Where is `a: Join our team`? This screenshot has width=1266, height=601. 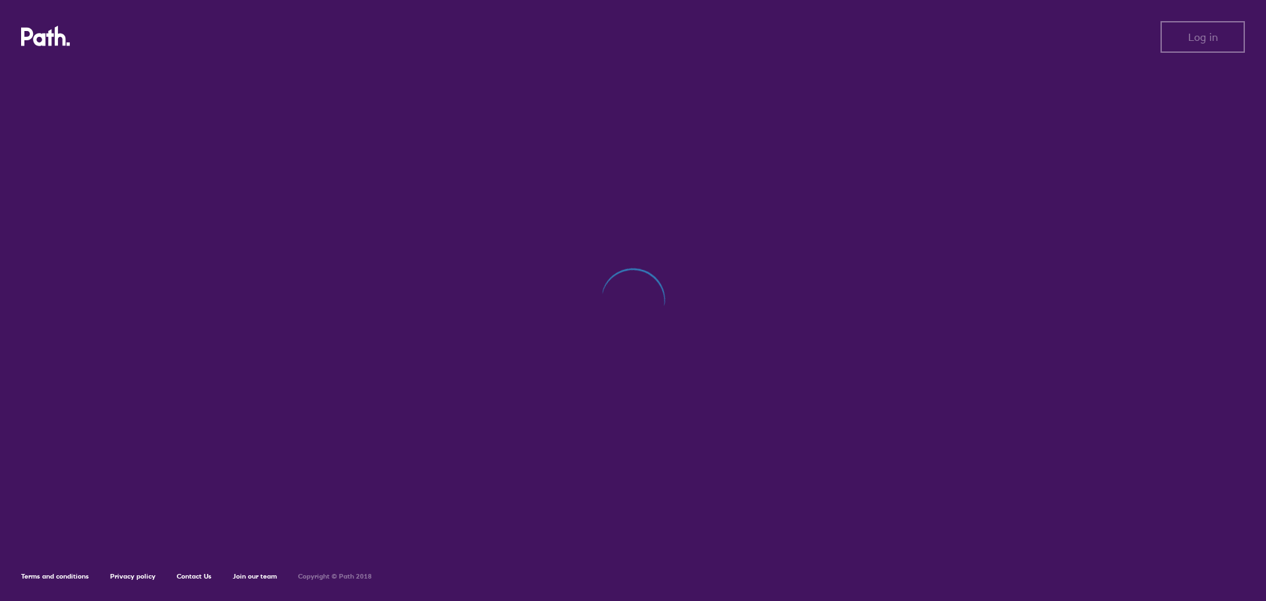 a: Join our team is located at coordinates (254, 576).